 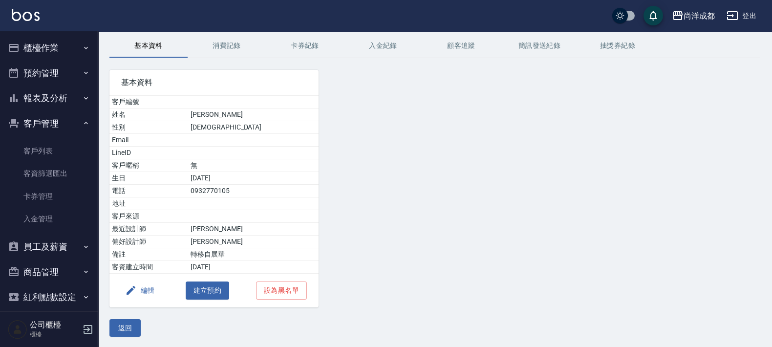 What do you see at coordinates (461, 46) in the screenshot?
I see `button: 顧客追蹤` at bounding box center [461, 46].